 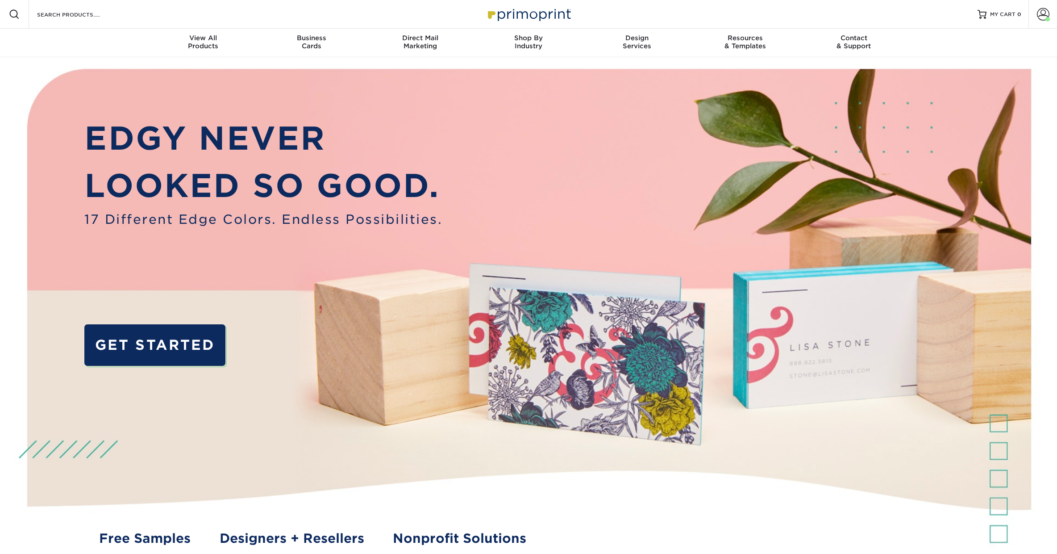 What do you see at coordinates (312, 38) in the screenshot?
I see `span: Business` at bounding box center [312, 38].